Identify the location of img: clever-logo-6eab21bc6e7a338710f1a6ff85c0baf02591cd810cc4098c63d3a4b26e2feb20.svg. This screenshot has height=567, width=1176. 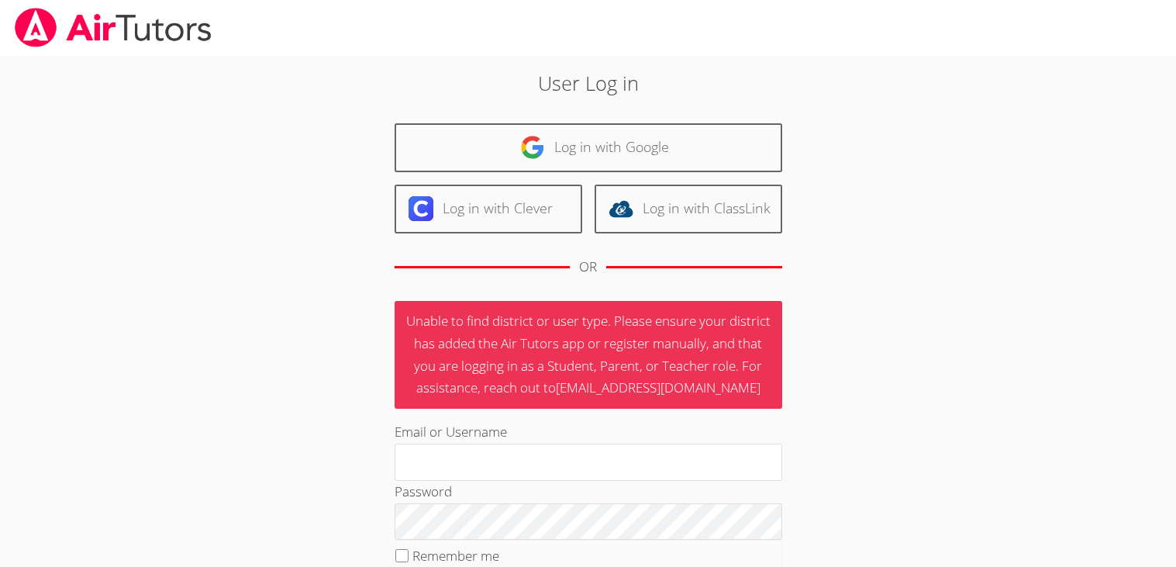
(421, 209).